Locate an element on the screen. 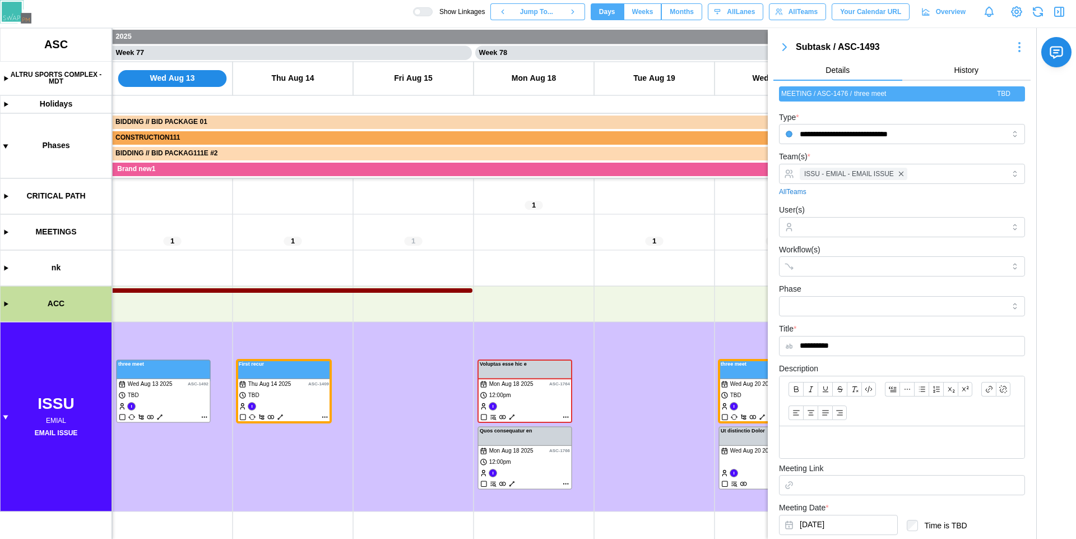 The width and height of the screenshot is (1076, 539). button: Refresh Grid is located at coordinates (1038, 12).